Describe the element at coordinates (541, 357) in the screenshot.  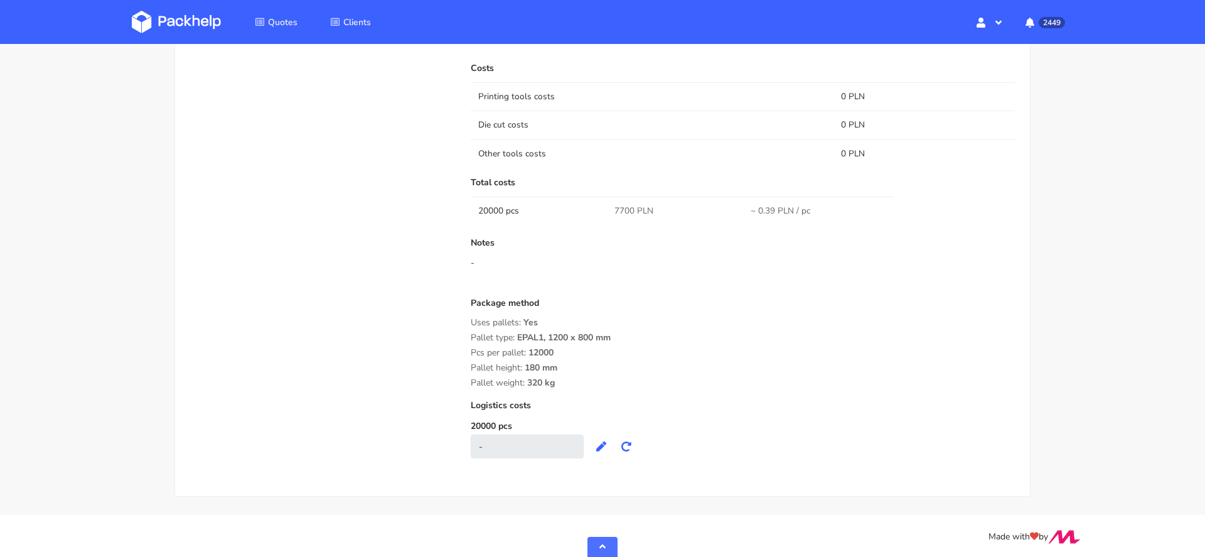
I see `span: 12000` at that location.